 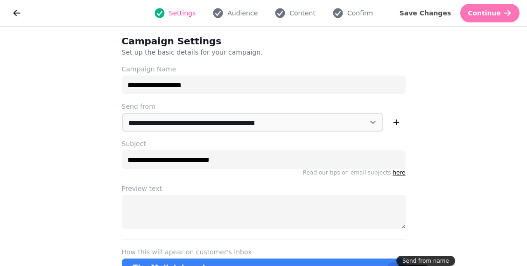 I want to click on label: Subject, so click(x=264, y=144).